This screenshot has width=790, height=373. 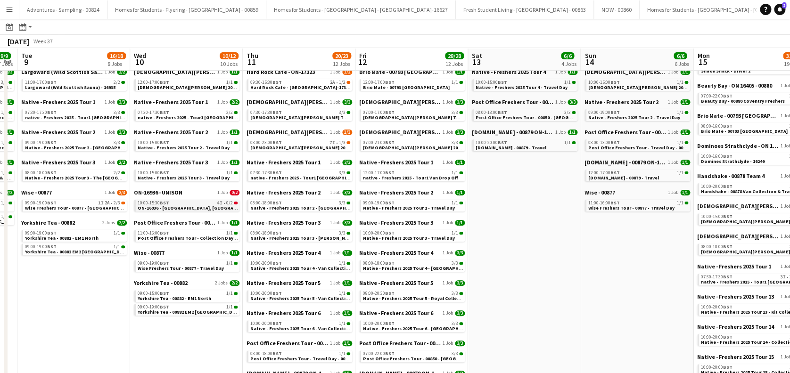 I want to click on span: Native - Freshers 2025 Tour 3 - Travel Day, so click(x=183, y=178).